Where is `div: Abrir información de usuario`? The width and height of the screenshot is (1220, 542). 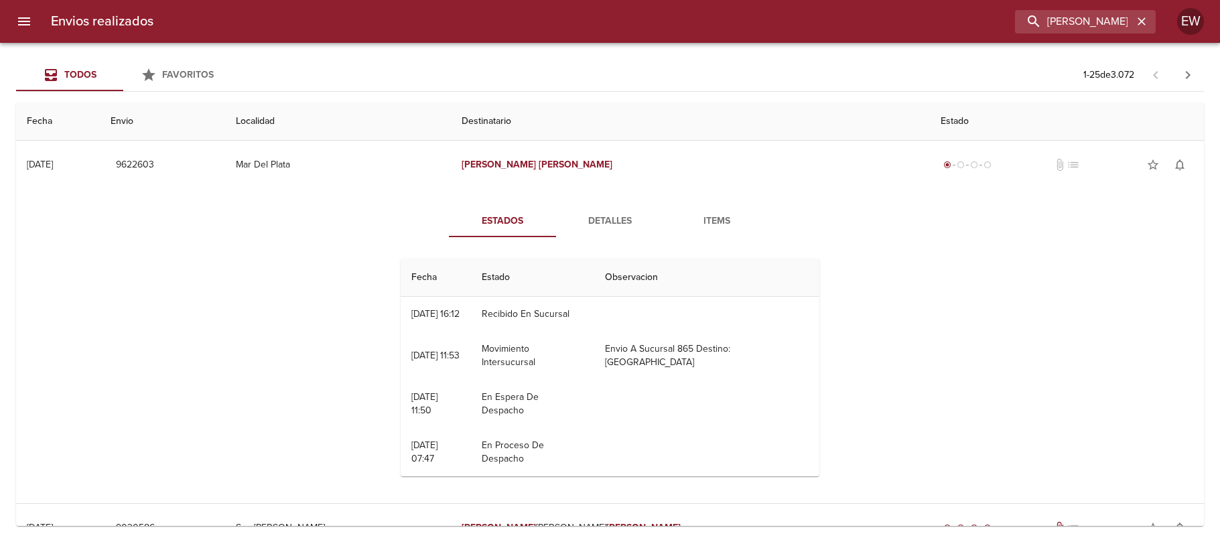 div: Abrir información de usuario is located at coordinates (1191, 21).